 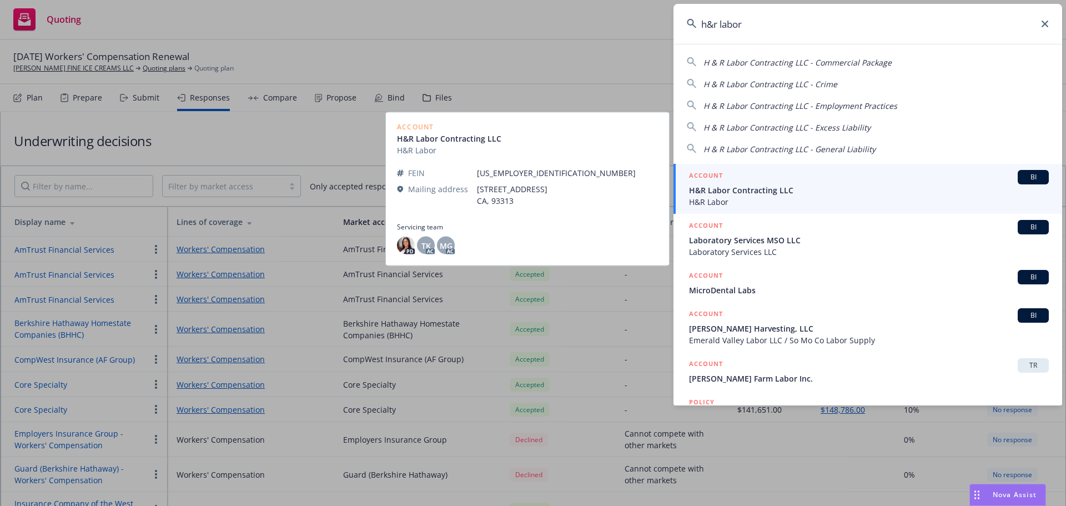 What do you see at coordinates (869, 252) in the screenshot?
I see `span: Laboratory Services LLC` at bounding box center [869, 252].